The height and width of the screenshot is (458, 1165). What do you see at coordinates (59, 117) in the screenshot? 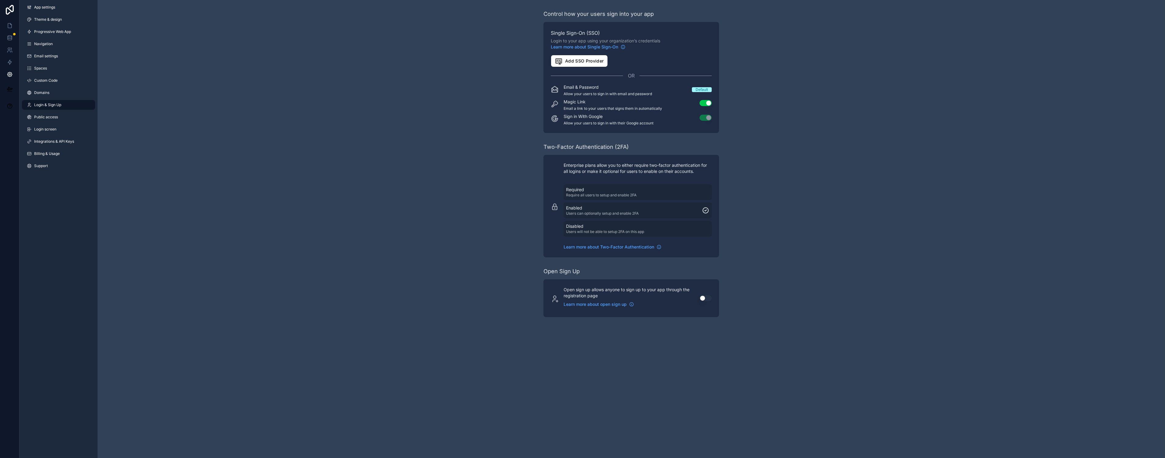
I see `a: Public access` at bounding box center [59, 117].